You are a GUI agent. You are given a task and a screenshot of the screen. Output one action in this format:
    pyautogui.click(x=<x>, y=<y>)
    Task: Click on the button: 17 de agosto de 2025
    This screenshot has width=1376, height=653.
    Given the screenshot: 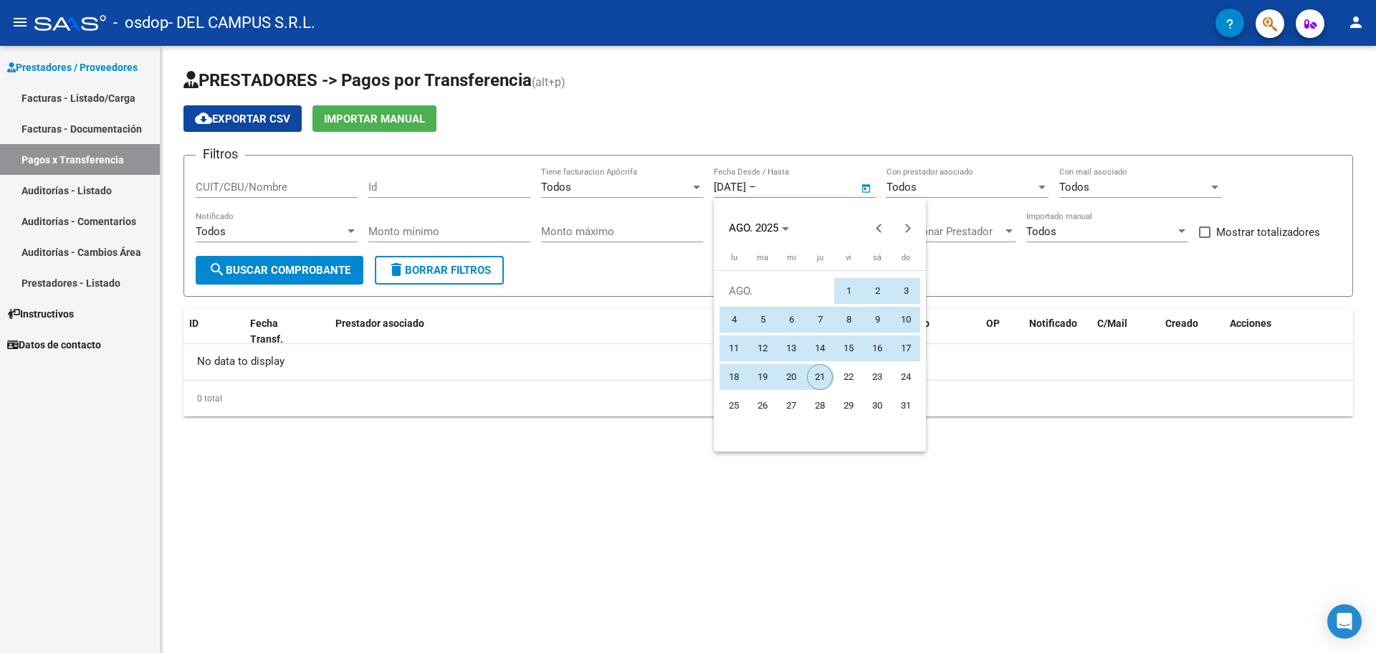 What is the action you would take?
    pyautogui.click(x=906, y=348)
    